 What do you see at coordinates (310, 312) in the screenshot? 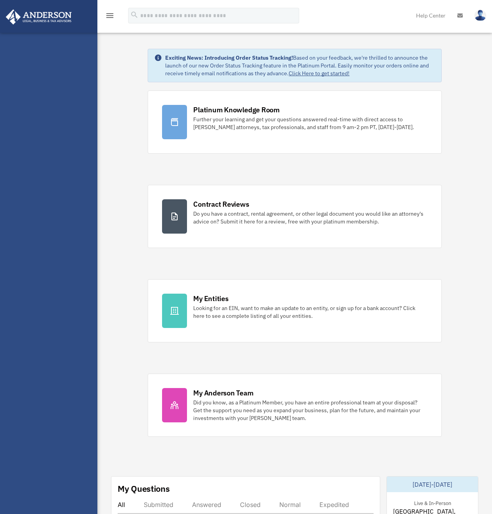
I see `div: Looking for an EIN, want to make an update to an entity, or sign up for a bank account? Click her...` at bounding box center [310, 312].